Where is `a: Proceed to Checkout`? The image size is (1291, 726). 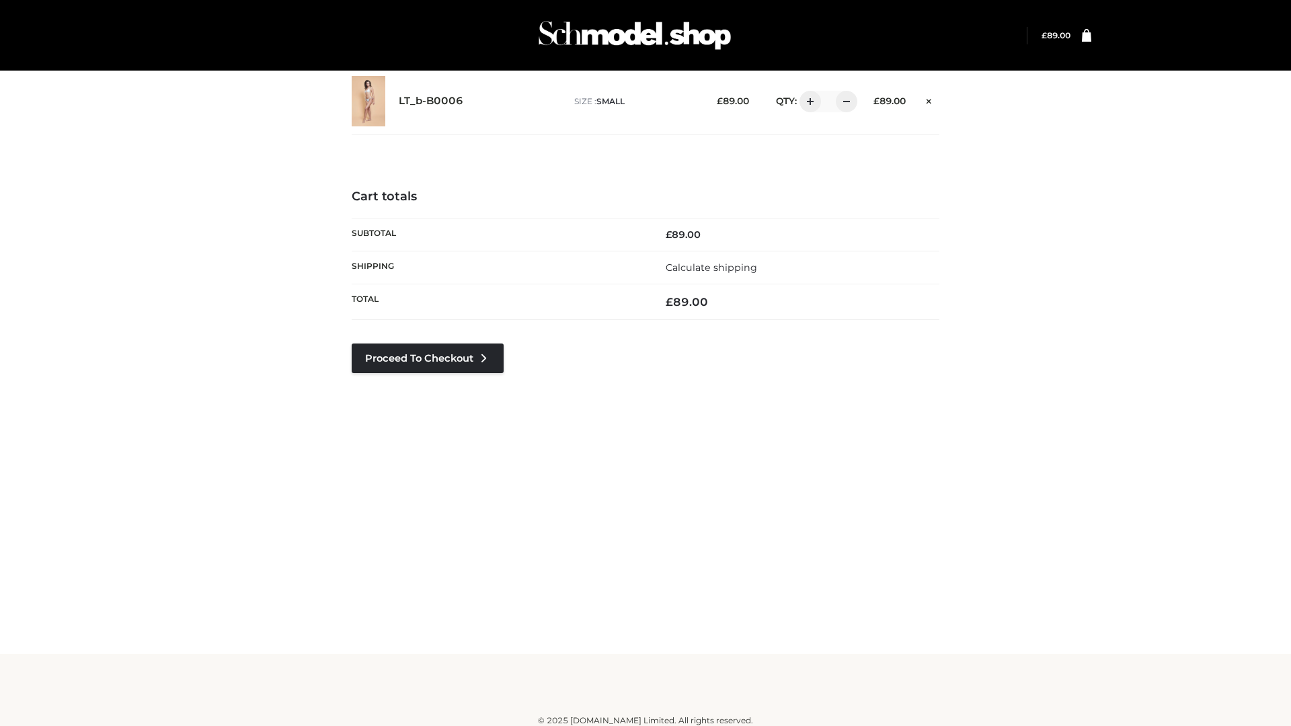 a: Proceed to Checkout is located at coordinates (428, 359).